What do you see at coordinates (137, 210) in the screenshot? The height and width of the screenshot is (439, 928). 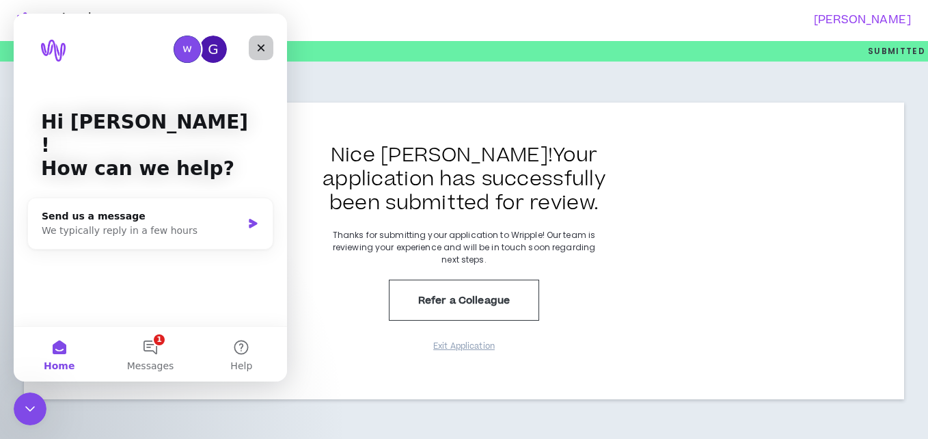 I see `div: Send us a messageWe typically reply in a few hours` at bounding box center [137, 210].